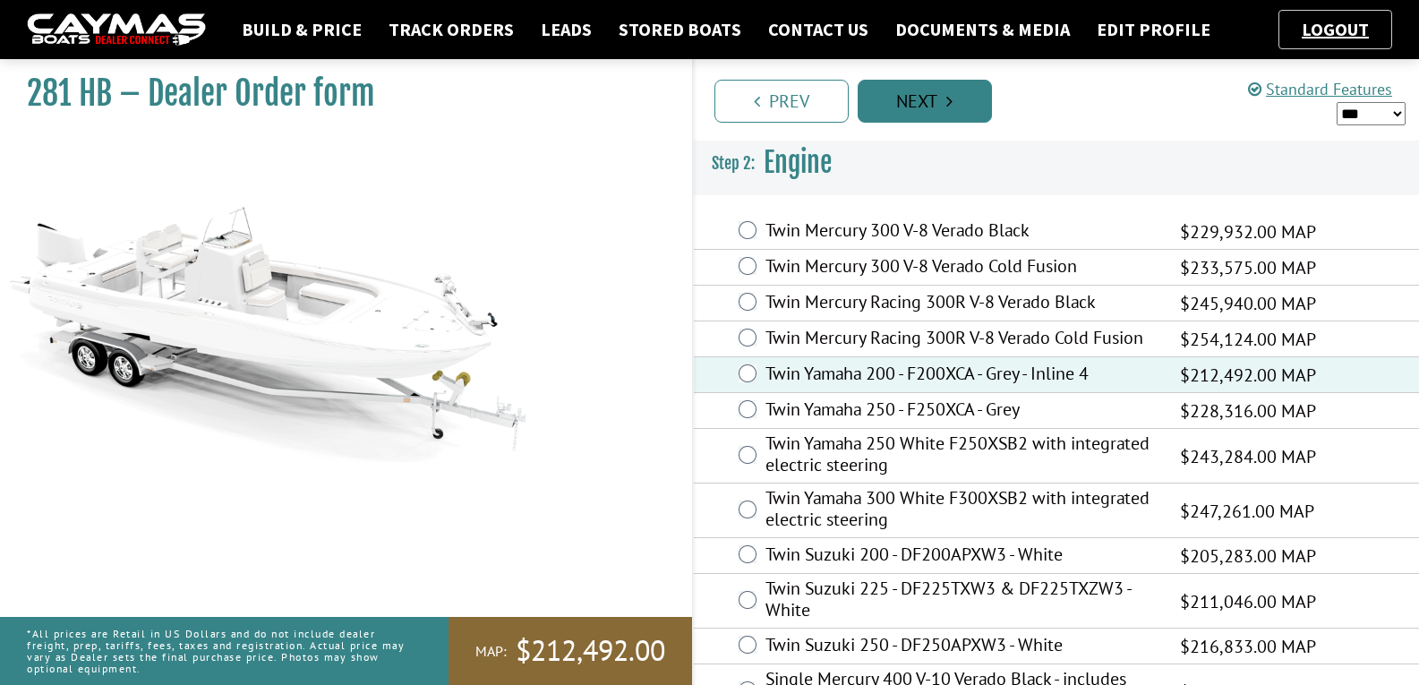 This screenshot has height=685, width=1419. I want to click on a: Standard Features, so click(1320, 89).